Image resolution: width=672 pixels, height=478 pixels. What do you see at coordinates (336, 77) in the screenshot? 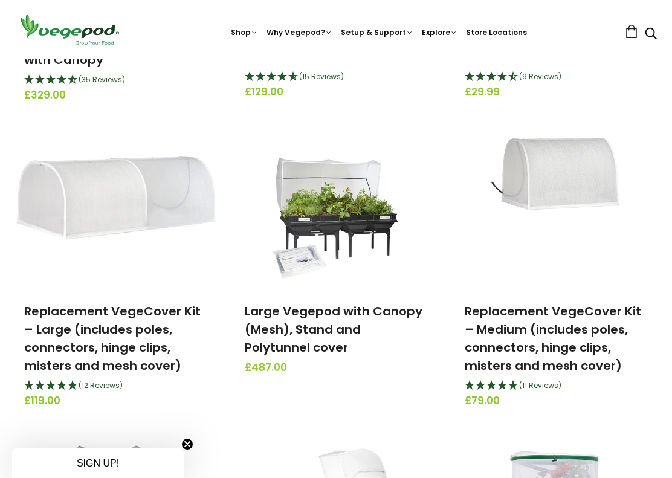
I see `div: 4.67 Stars - 15 Reviews` at bounding box center [336, 77].